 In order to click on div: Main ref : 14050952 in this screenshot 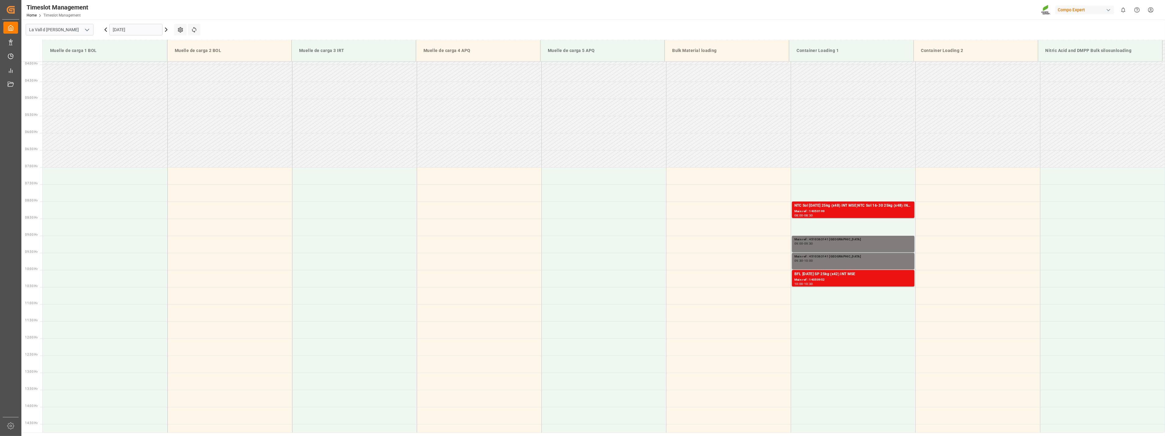, I will do `click(853, 280)`.